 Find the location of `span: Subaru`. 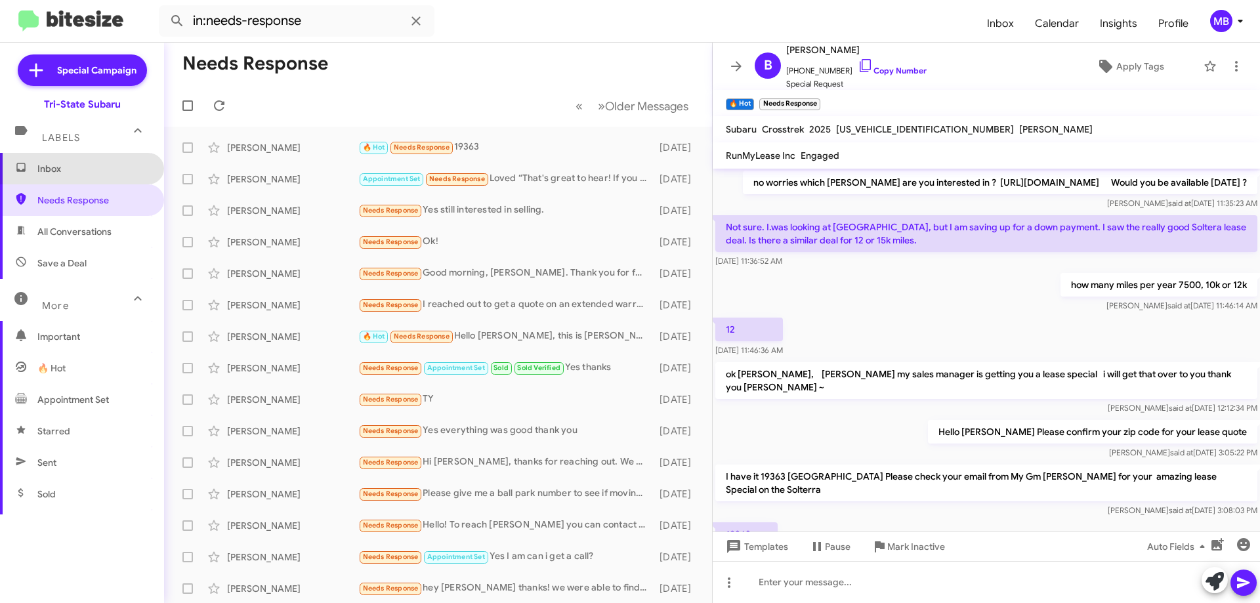

span: Subaru is located at coordinates (741, 129).